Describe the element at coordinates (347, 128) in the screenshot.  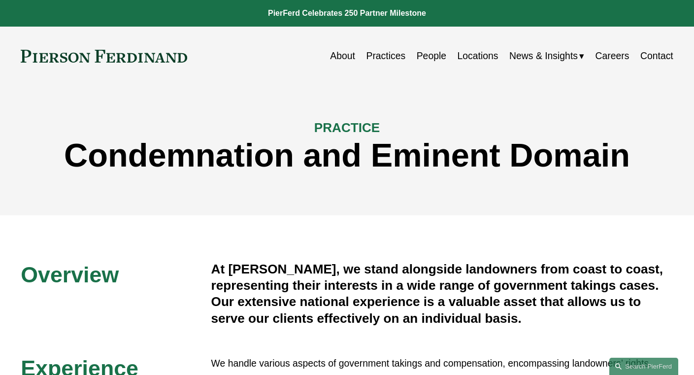
I see `span: PRACTICE` at that location.